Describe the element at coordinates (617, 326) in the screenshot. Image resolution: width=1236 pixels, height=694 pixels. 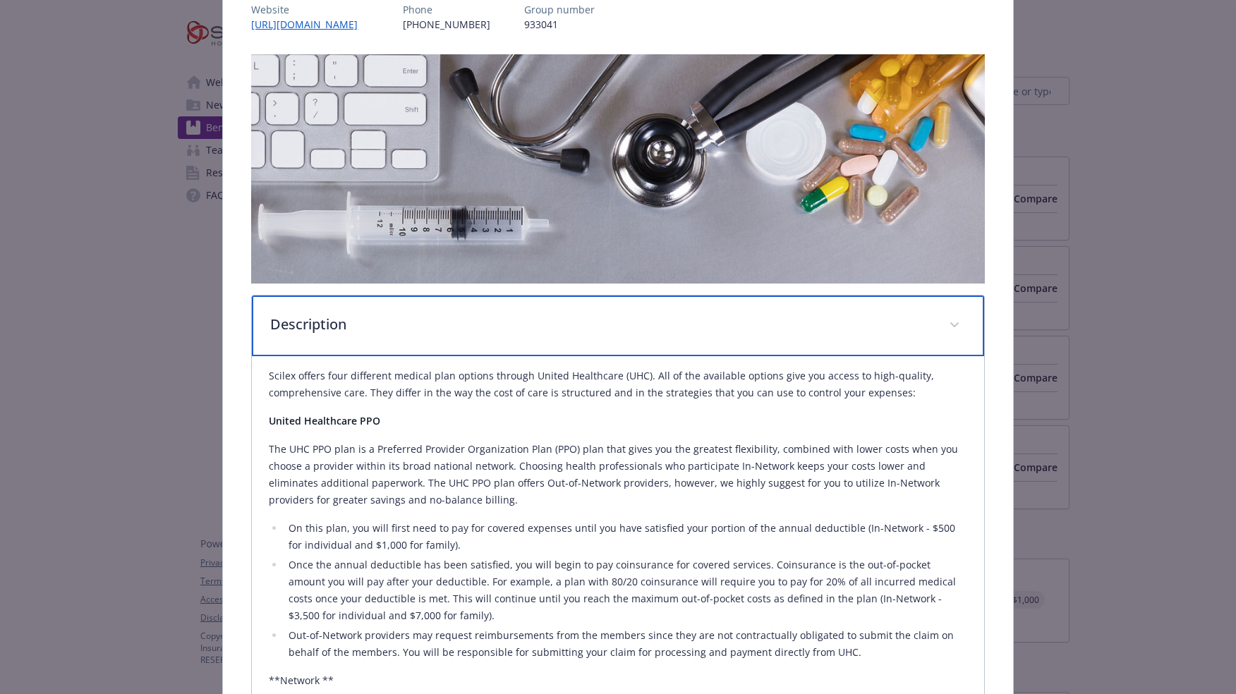
I see `div: Description` at that location.